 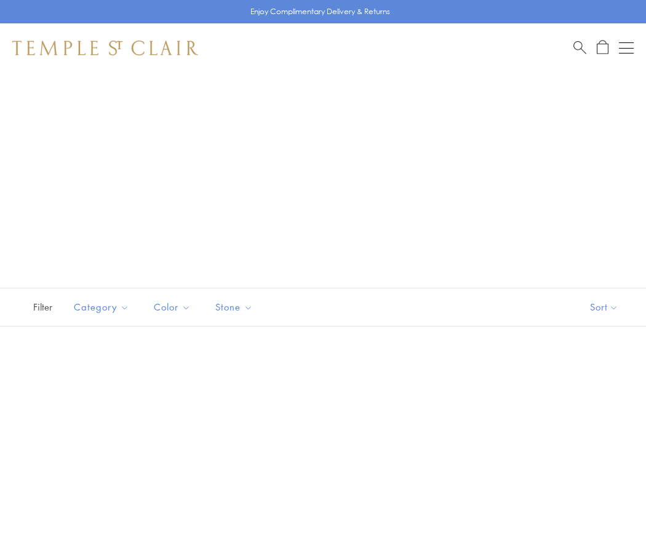 What do you see at coordinates (103, 307) in the screenshot?
I see `span: Category` at bounding box center [103, 307].